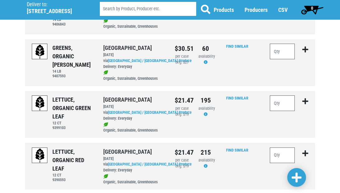  I want to click on div: LETTUCE, ORGANIC GREEN LEAF, so click(73, 108).